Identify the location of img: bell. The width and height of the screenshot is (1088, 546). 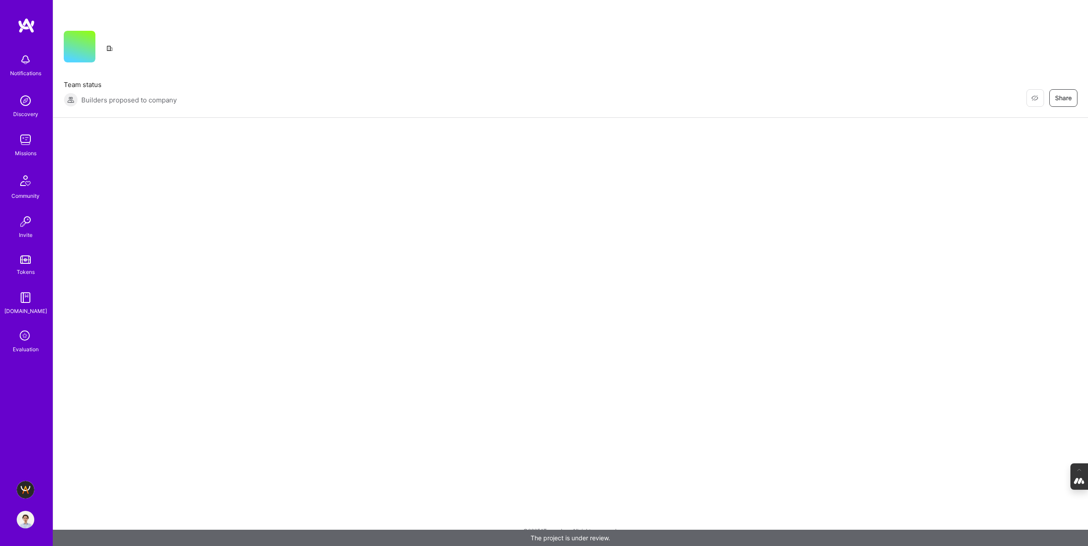
(26, 60).